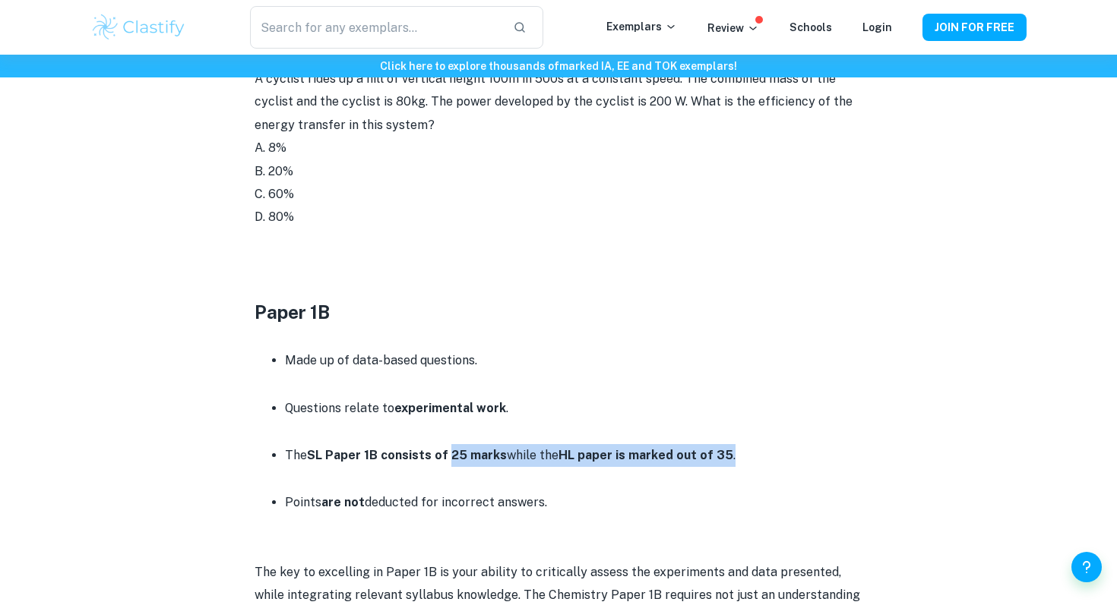  What do you see at coordinates (1086, 567) in the screenshot?
I see `button: Help and Feedback` at bounding box center [1086, 567].